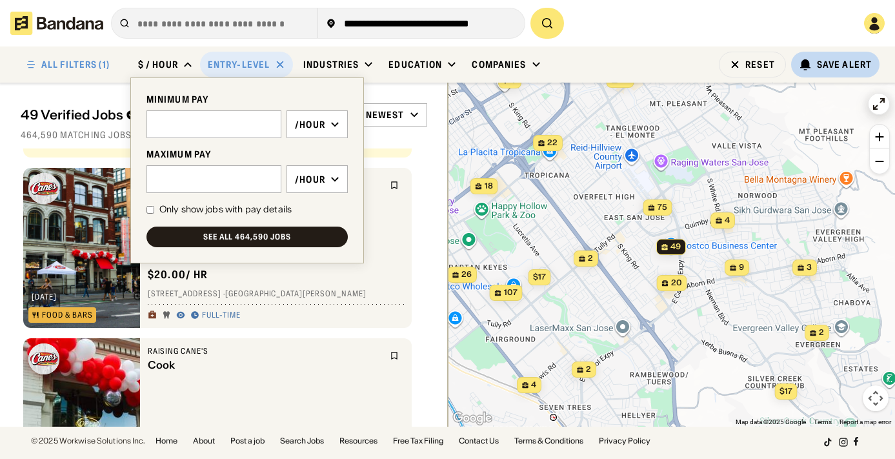 Image resolution: width=895 pixels, height=459 pixels. What do you see at coordinates (865, 421) in the screenshot?
I see `a: Report a map error` at bounding box center [865, 421].